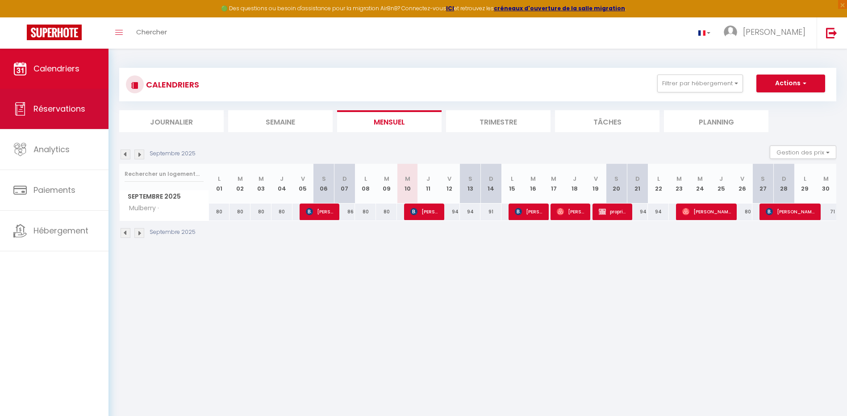  I want to click on th: 16, so click(533, 184).